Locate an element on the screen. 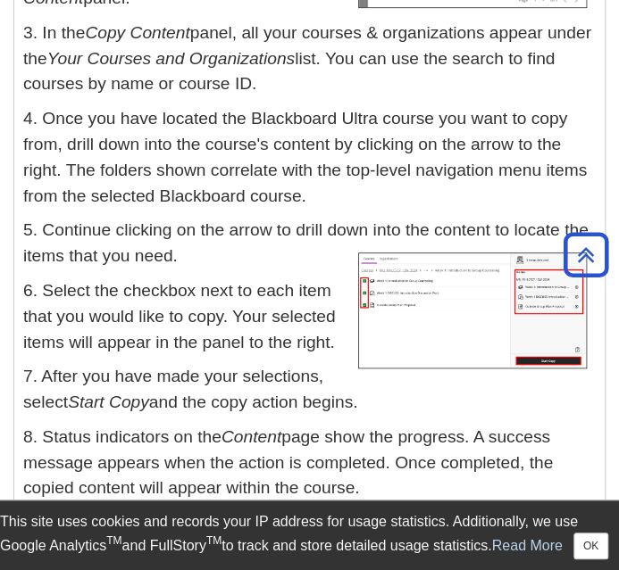 The width and height of the screenshot is (619, 570). p: 8. Status indicators on the page show the progress. A success message appears when the action is ... is located at coordinates (309, 463).